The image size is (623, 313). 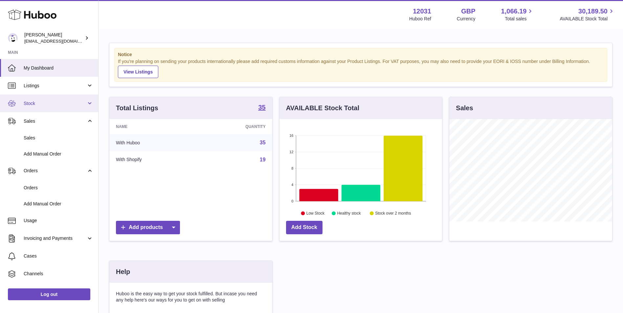 What do you see at coordinates (322, 108) in the screenshot?
I see `h3: AVAILABLE Stock Total` at bounding box center [322, 108].